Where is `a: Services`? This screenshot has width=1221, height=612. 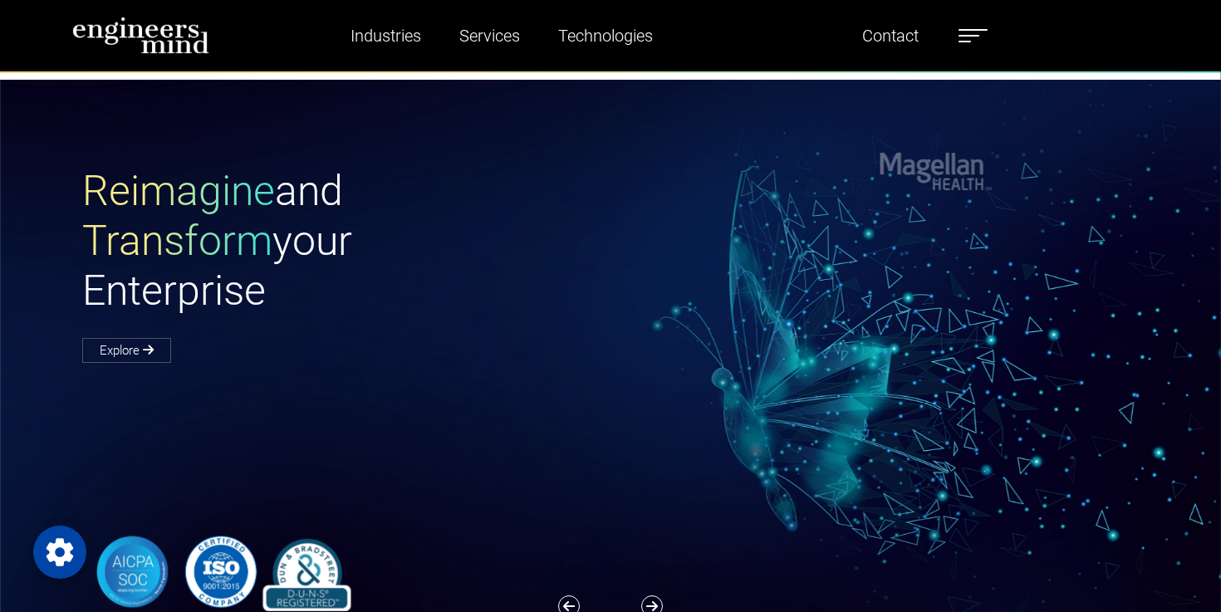
a: Services is located at coordinates (489, 36).